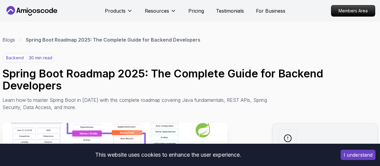 The image size is (380, 166). Describe the element at coordinates (230, 11) in the screenshot. I see `p: Testimonials` at that location.